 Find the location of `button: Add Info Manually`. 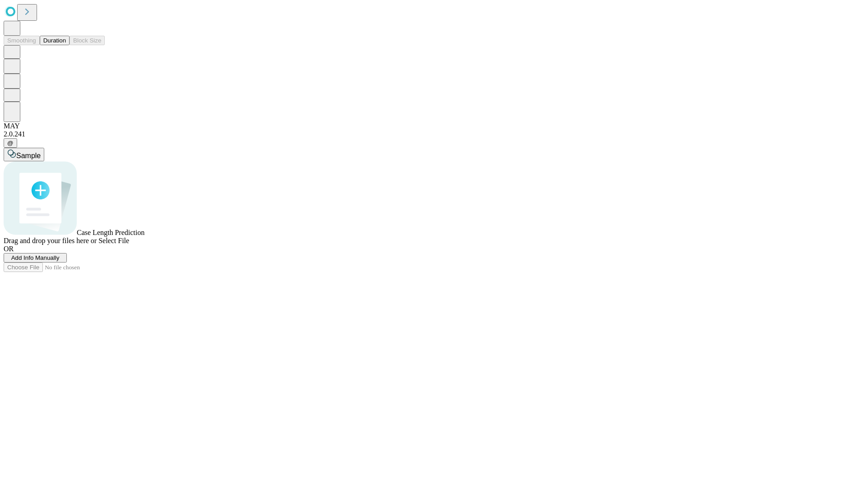

button: Add Info Manually is located at coordinates (35, 258).